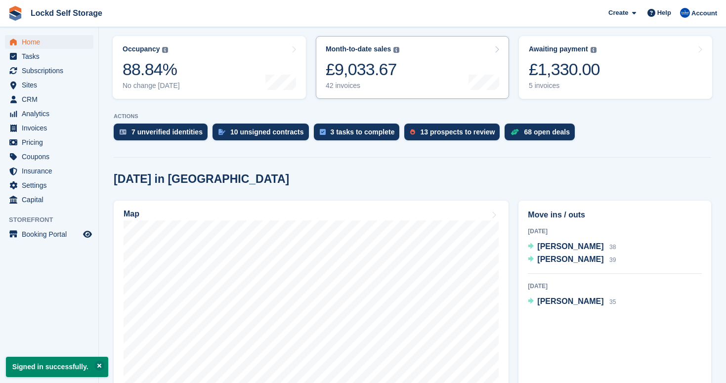  I want to click on img: verify_identity-adf6edd0f0f0b5bbfe63781bf79b02c33cf7c696d77639b501bdc392416b5a36.svg, so click(123, 132).